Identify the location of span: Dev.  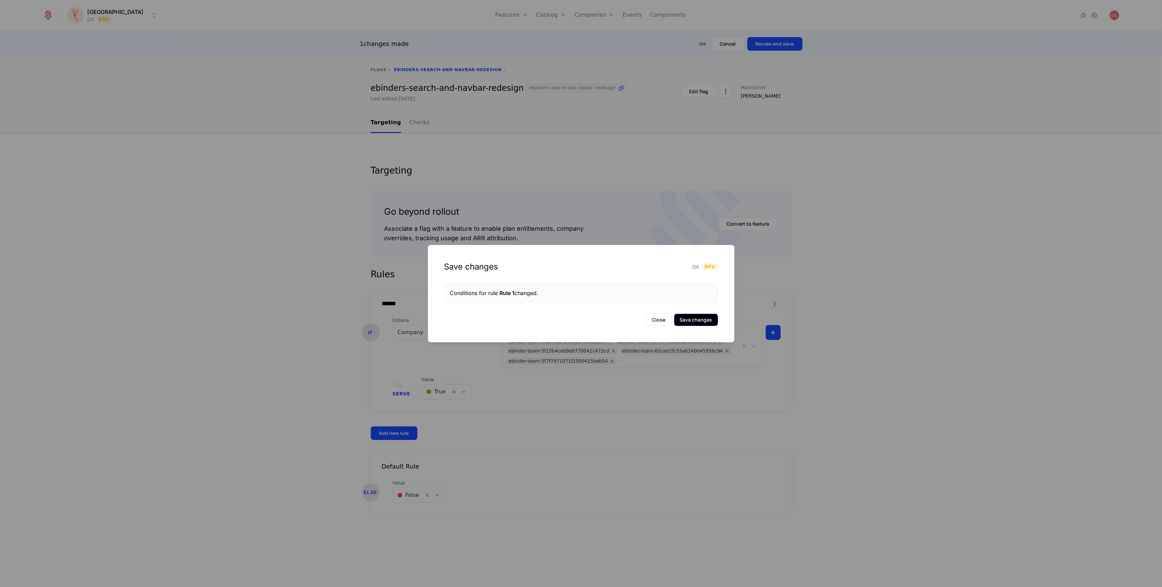
(710, 267).